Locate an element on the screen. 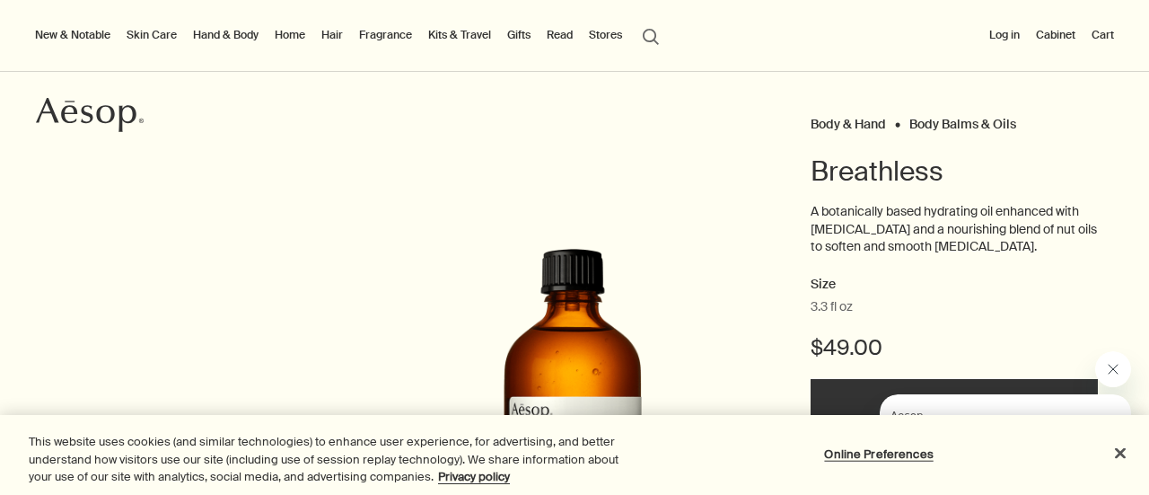 Image resolution: width=1149 pixels, height=495 pixels. a: Gifts is located at coordinates (519, 35).